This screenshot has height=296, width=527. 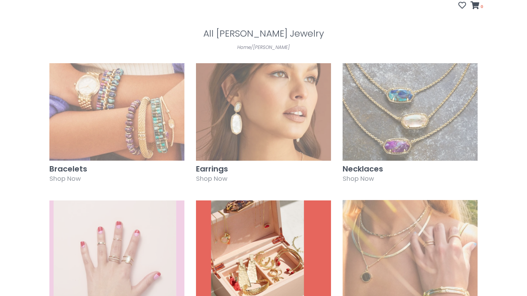 What do you see at coordinates (117, 169) in the screenshot?
I see `h3: Bracelets` at bounding box center [117, 169].